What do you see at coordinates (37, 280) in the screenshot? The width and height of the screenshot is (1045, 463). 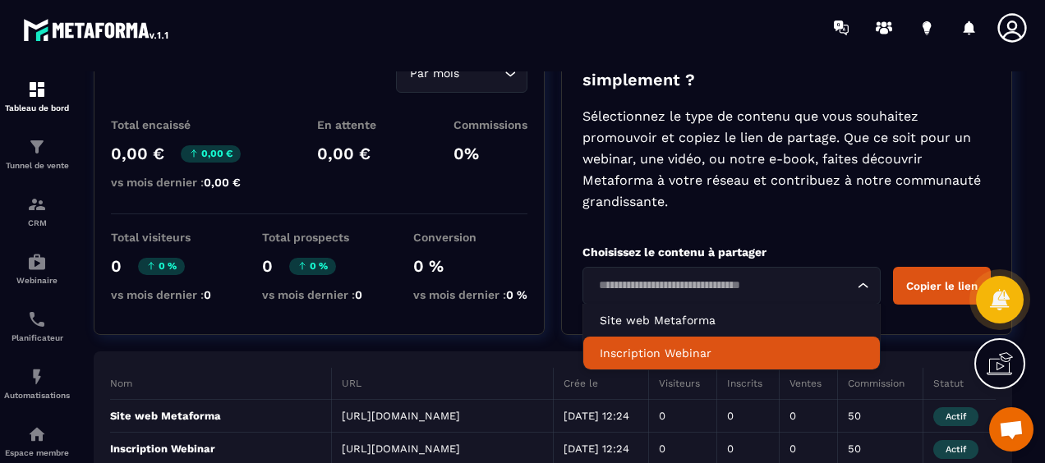 I see `p: Webinaire` at bounding box center [37, 280].